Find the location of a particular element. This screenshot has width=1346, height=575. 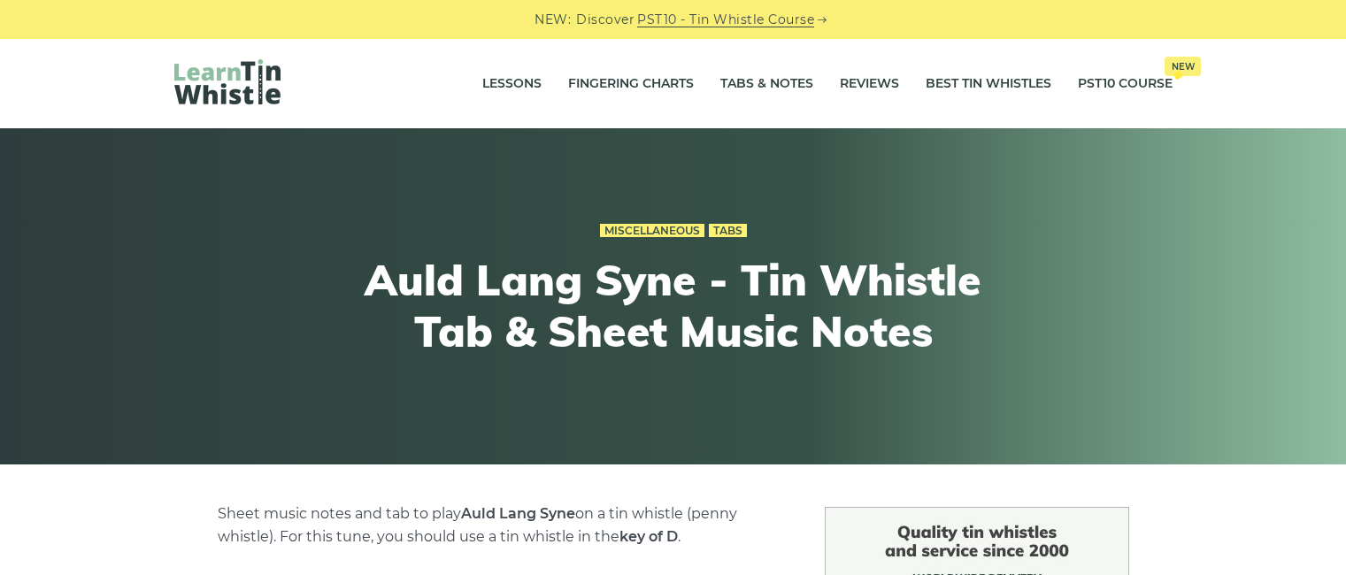

strong: Auld Lang Syne is located at coordinates (518, 513).